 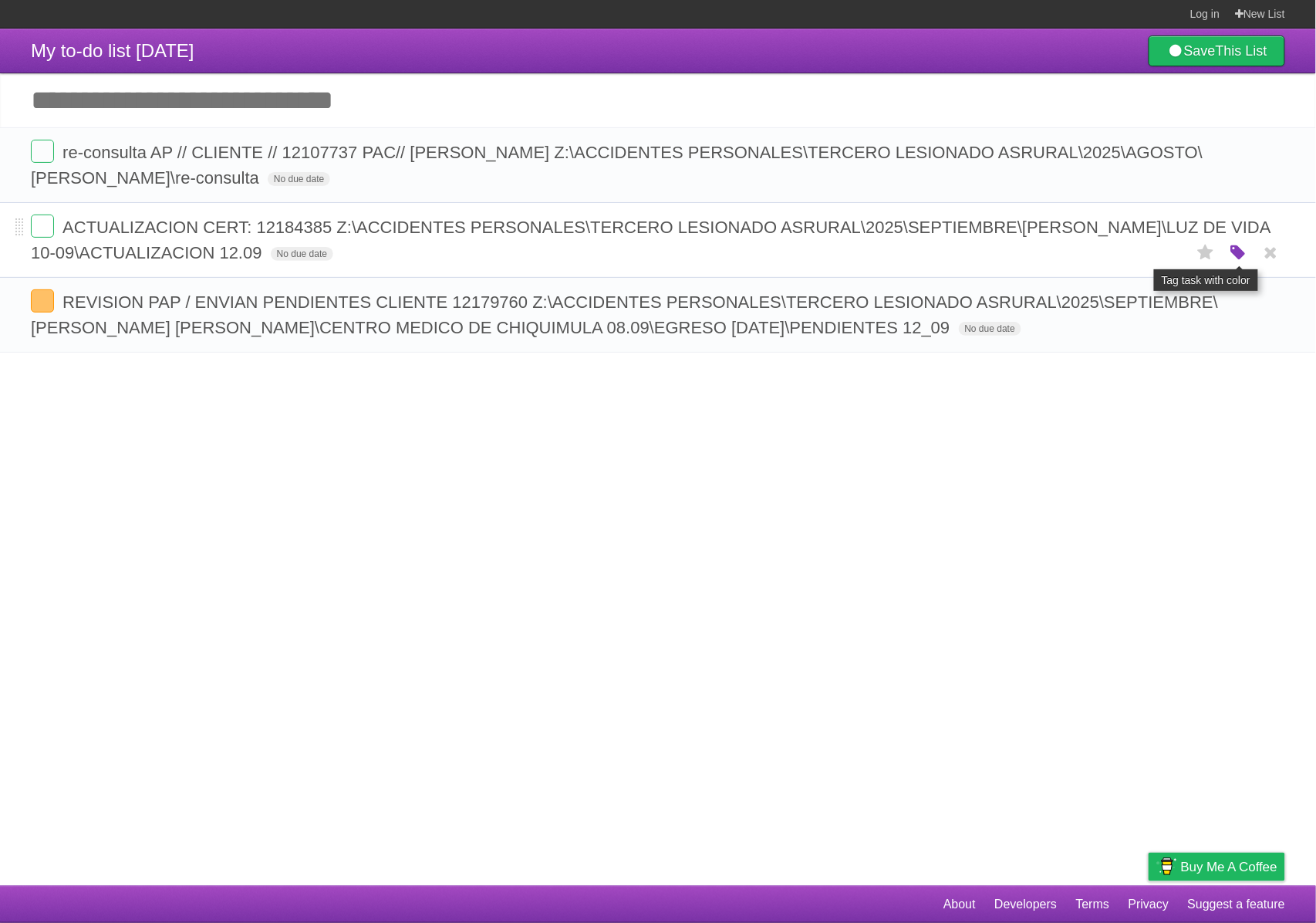 I want to click on a: About, so click(x=960, y=904).